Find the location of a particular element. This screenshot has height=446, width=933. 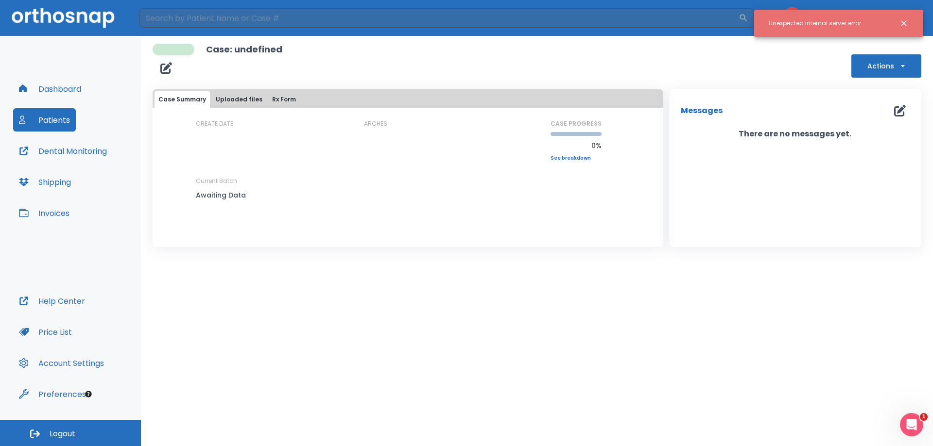

p: Messages is located at coordinates (702, 111).